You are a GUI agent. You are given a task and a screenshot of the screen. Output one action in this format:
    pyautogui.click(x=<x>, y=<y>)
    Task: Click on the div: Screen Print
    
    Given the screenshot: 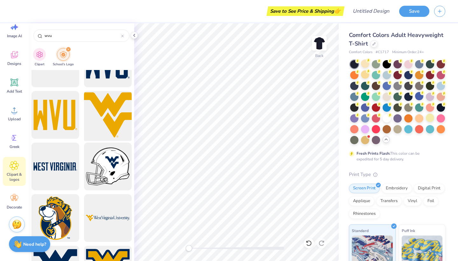 What is the action you would take?
    pyautogui.click(x=364, y=188)
    